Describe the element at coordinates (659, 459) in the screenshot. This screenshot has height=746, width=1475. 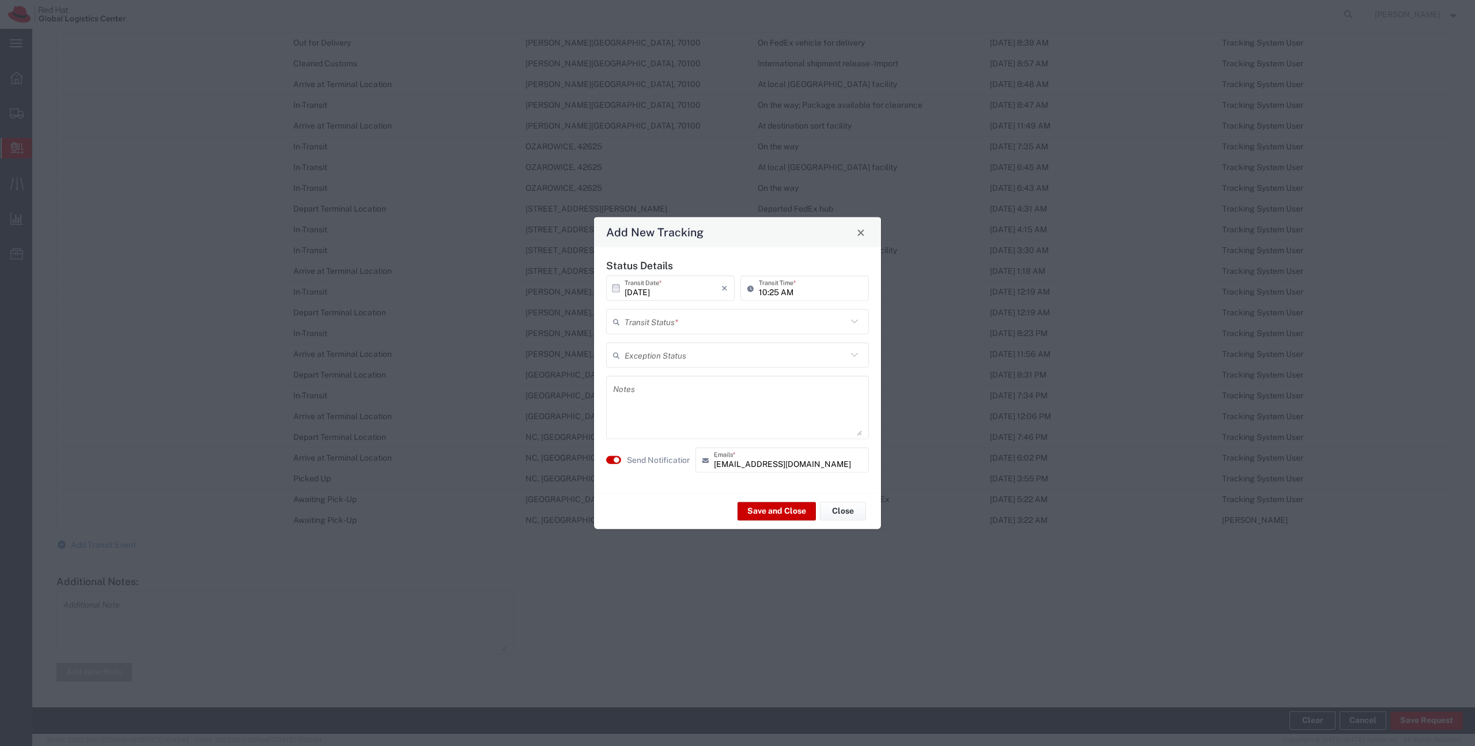
I see `label: Send Notification` at that location.